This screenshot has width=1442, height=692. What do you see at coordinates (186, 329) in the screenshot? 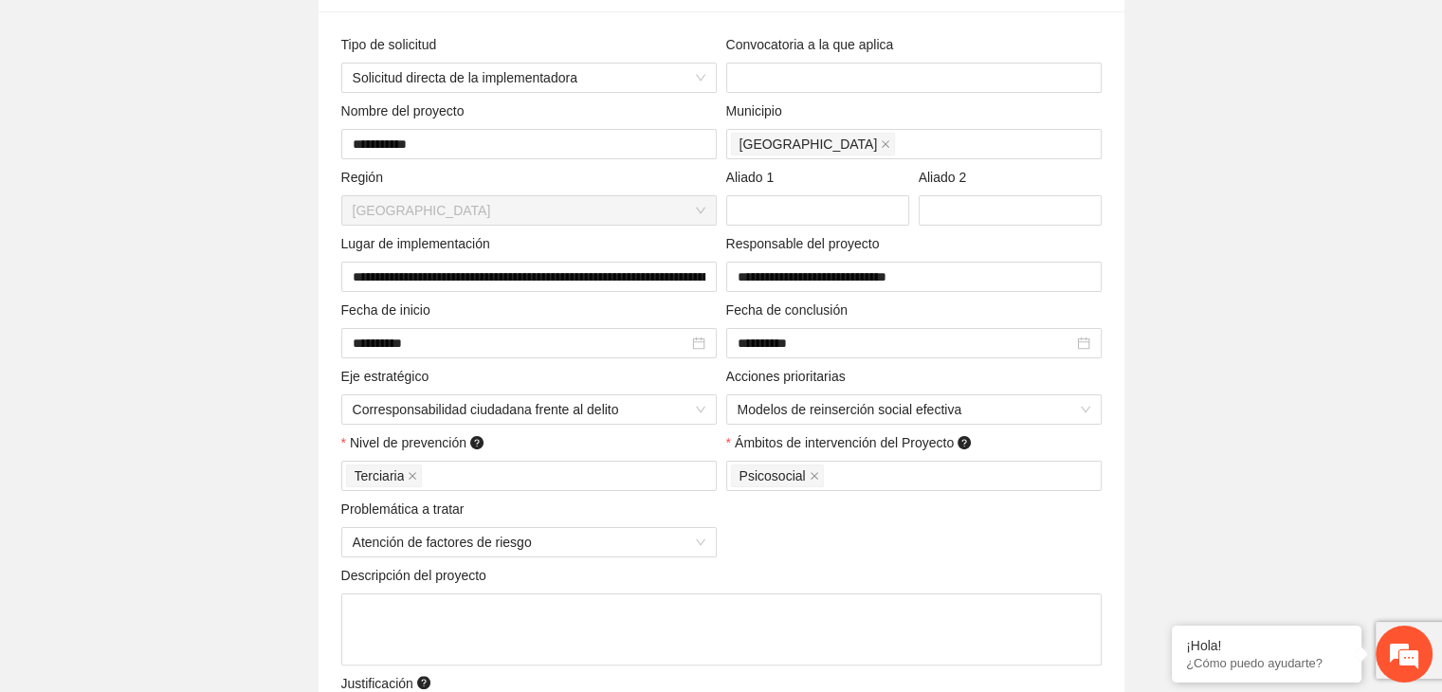
I see `span: Estamos en línea.` at bounding box center [186, 329].